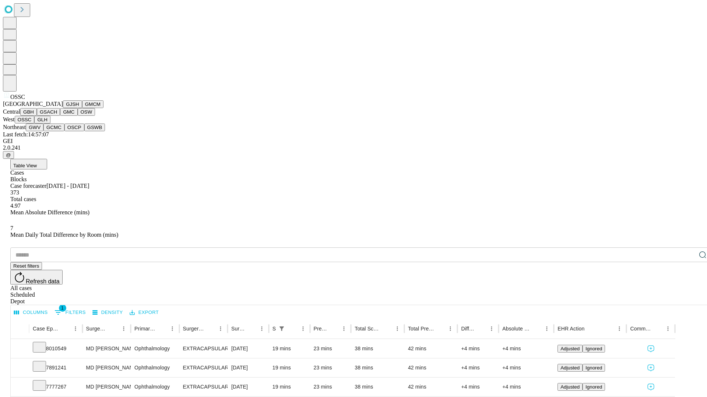  Describe the element at coordinates (25, 166) in the screenshot. I see `span: Table View` at that location.